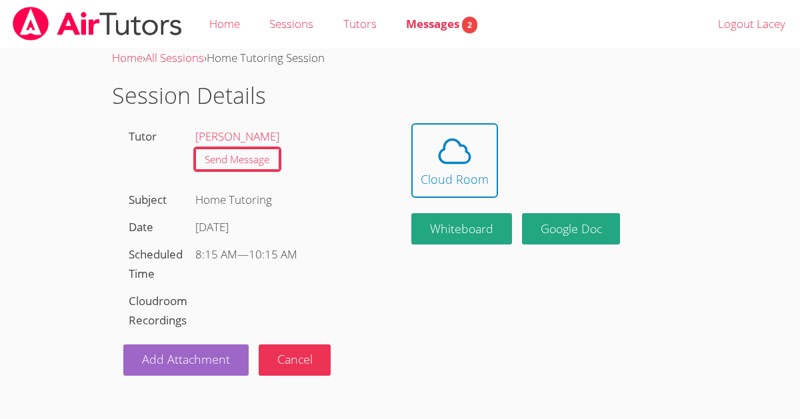  What do you see at coordinates (454, 179) in the screenshot?
I see `div: Cloud Room` at bounding box center [454, 179].